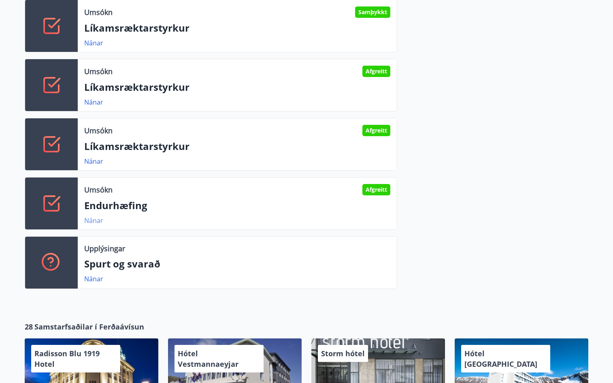  What do you see at coordinates (104, 248) in the screenshot?
I see `p: Upplýsingar` at bounding box center [104, 248].